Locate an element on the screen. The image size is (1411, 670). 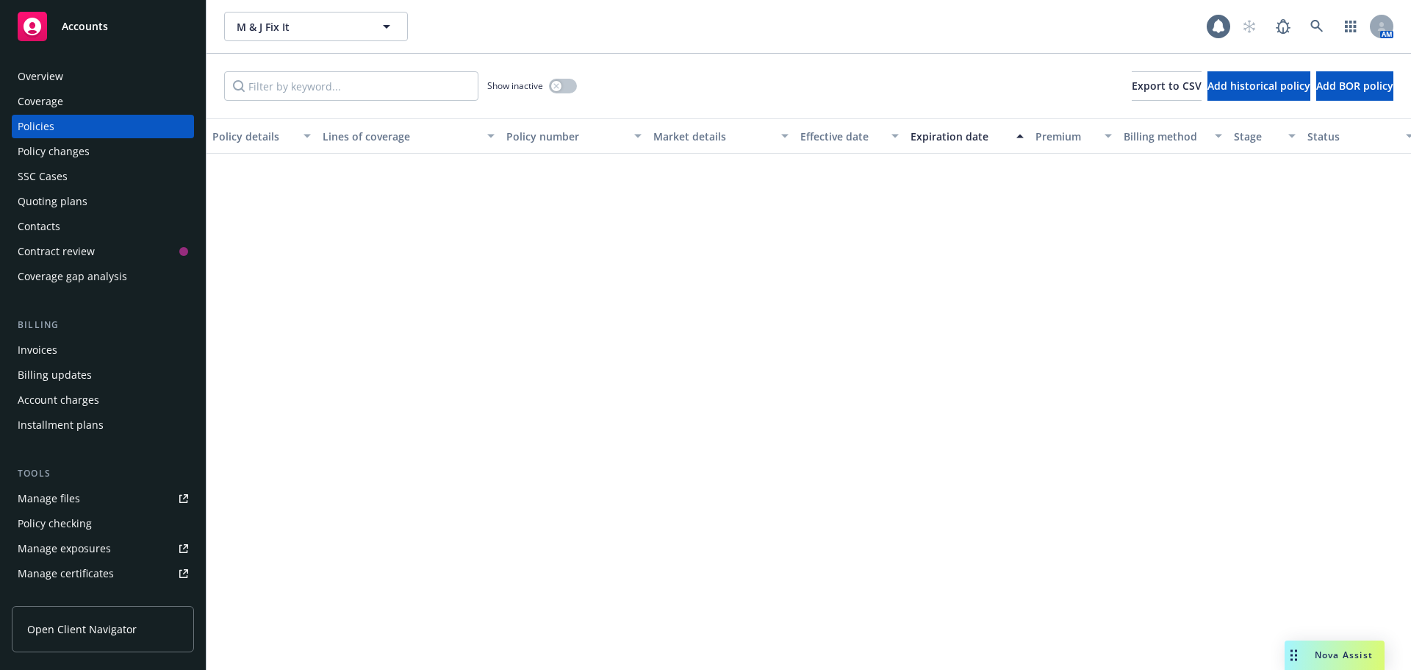
button: M & J Fix It is located at coordinates (316, 26).